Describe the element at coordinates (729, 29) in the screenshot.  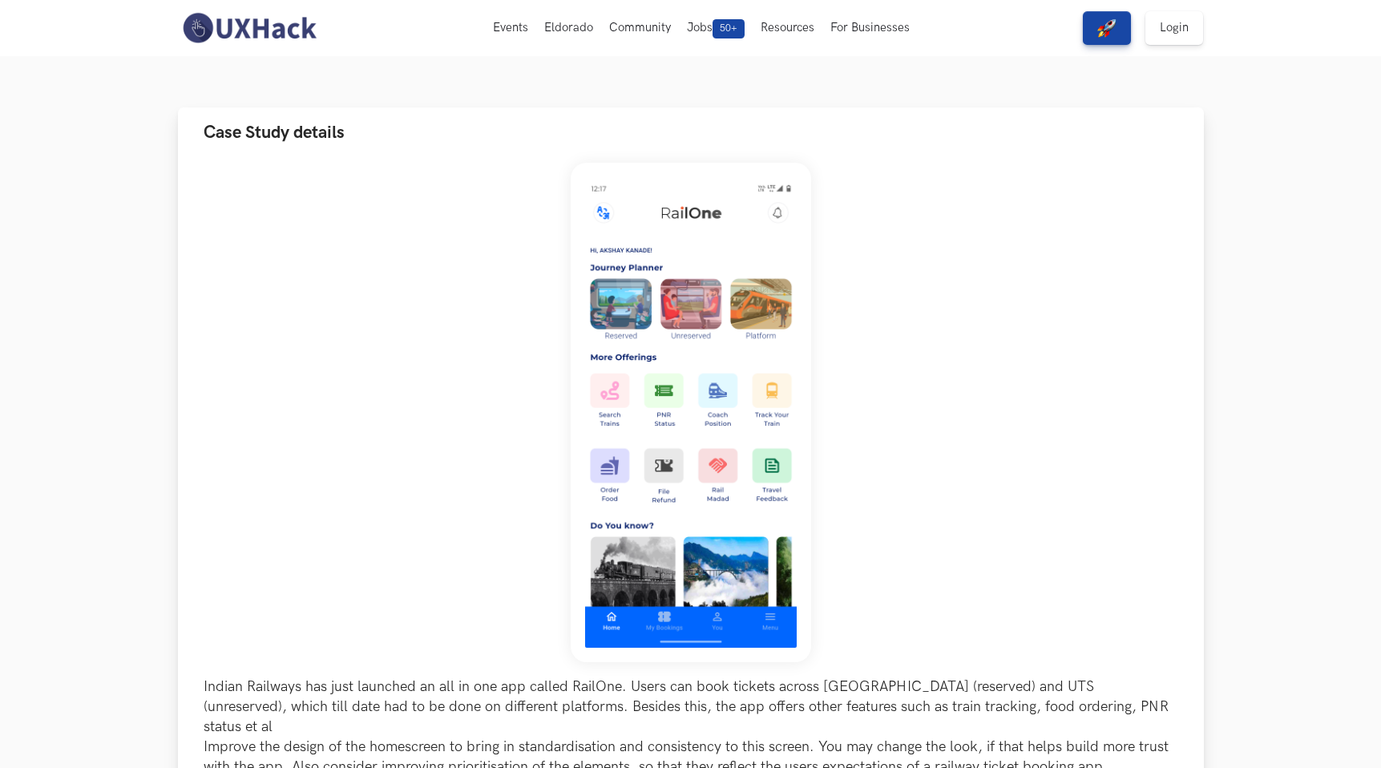
I see `span: 50+` at that location.